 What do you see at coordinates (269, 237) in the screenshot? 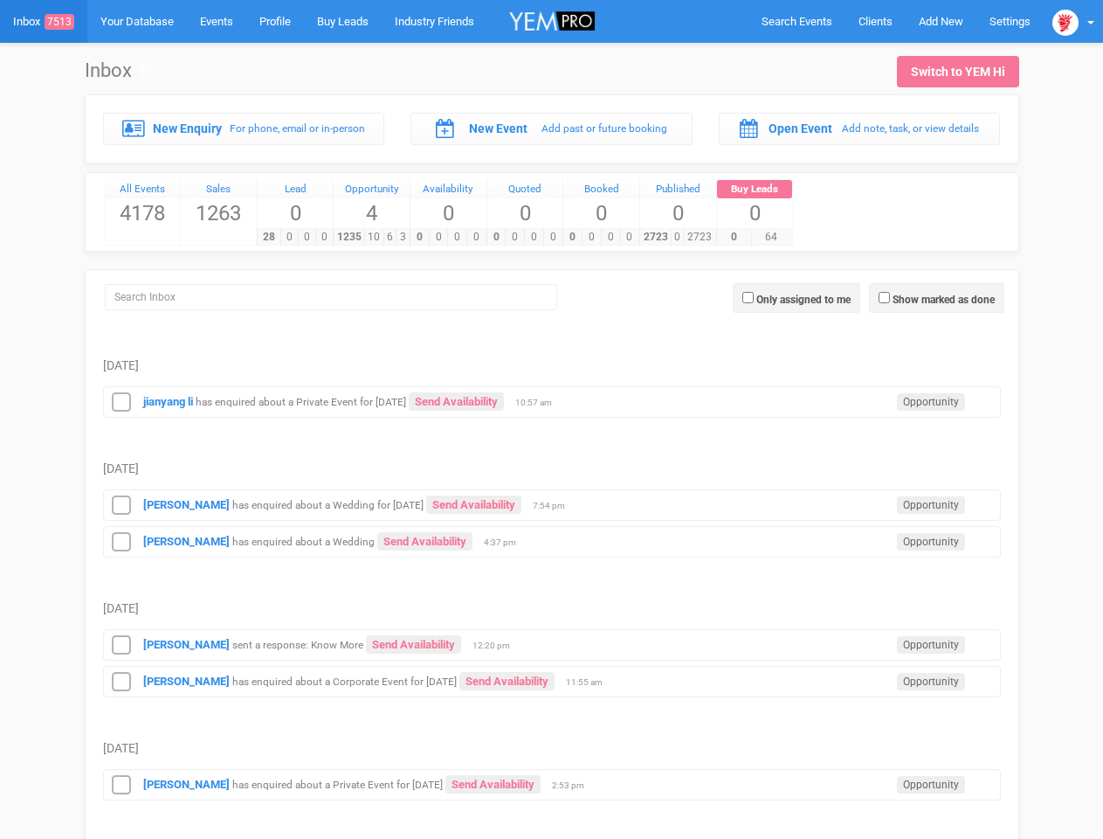
I see `span: 28` at bounding box center [269, 237].